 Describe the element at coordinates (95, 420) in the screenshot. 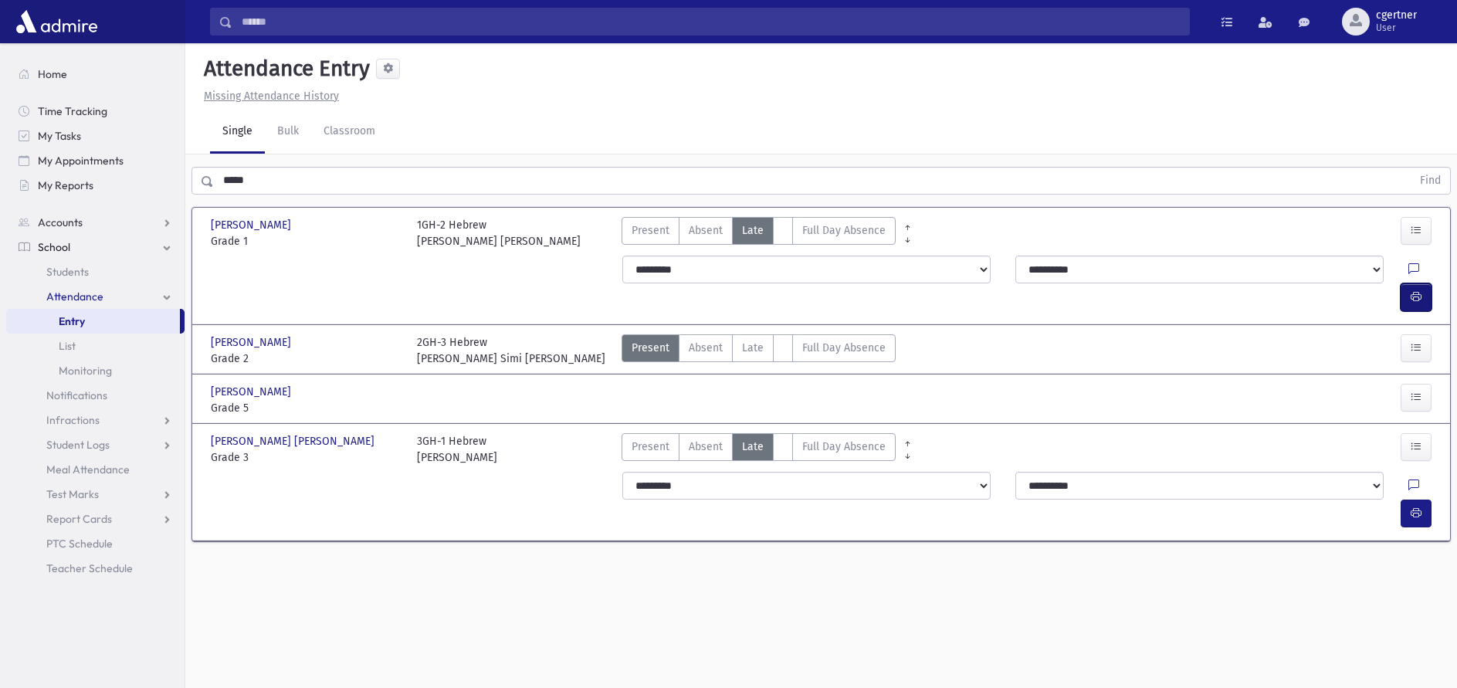

I see `a: Infractions` at that location.